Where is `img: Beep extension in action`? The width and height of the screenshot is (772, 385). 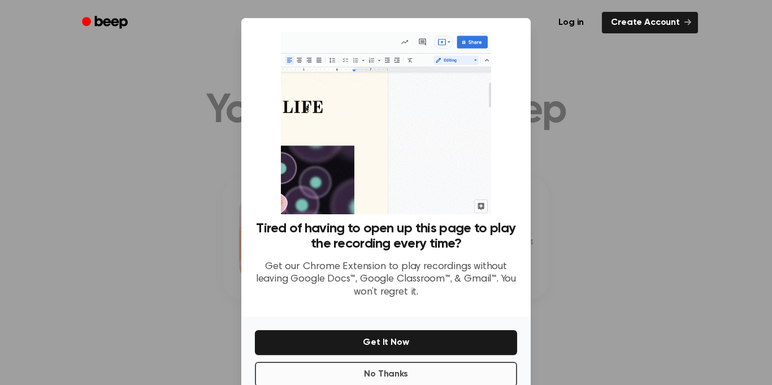 img: Beep extension in action is located at coordinates (386, 123).